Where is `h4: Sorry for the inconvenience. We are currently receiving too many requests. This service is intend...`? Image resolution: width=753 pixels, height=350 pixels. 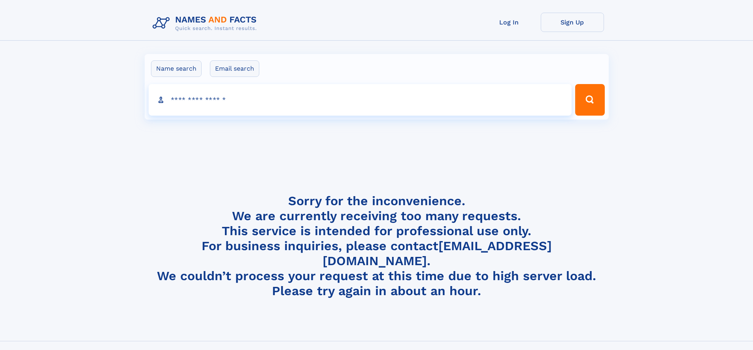
h4: Sorry for the inconvenience. We are currently receiving too many requests. This service is intend... is located at coordinates (377, 246).